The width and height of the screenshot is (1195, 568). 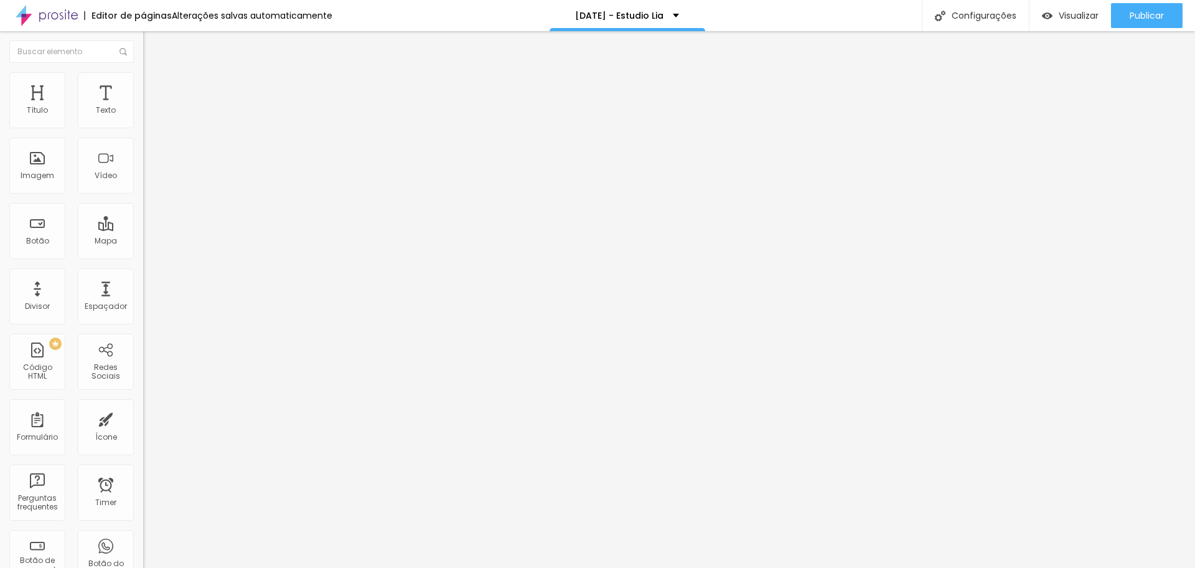 I want to click on div: Imagem, so click(x=37, y=176).